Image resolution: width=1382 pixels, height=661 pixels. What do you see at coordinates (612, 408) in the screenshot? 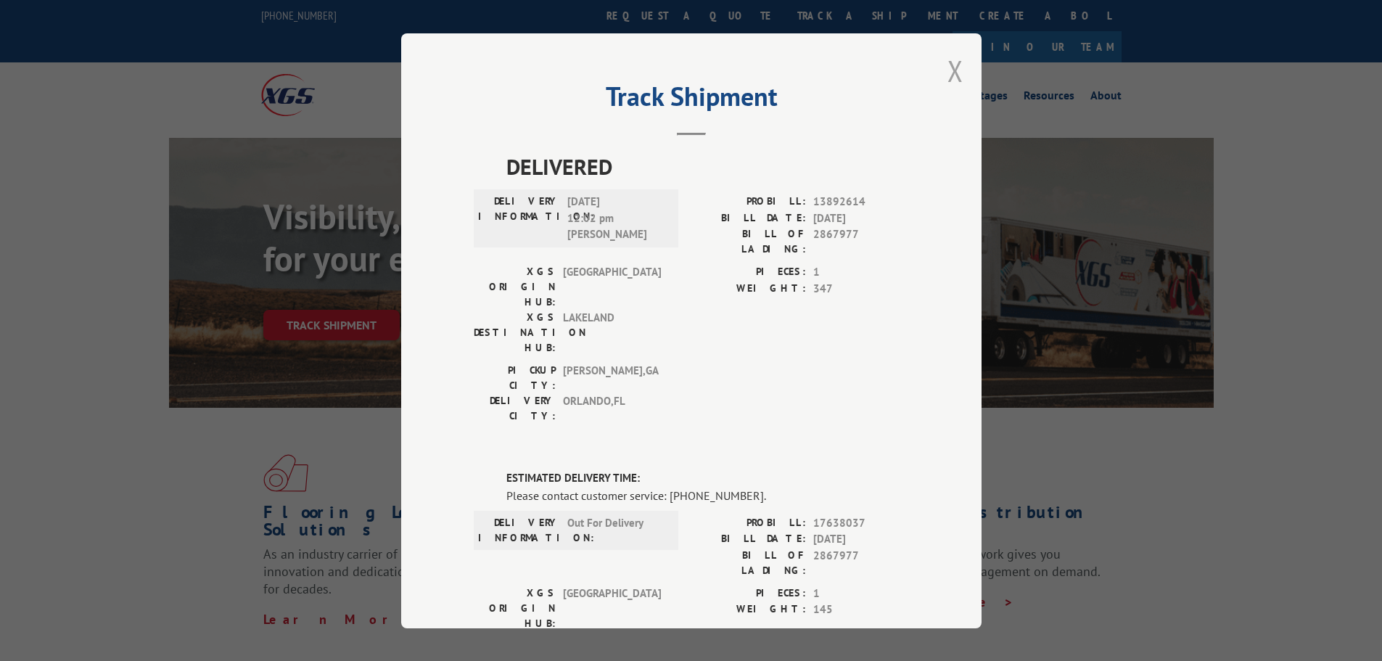
I see `span: ORLANDO , FL` at bounding box center [612, 408].